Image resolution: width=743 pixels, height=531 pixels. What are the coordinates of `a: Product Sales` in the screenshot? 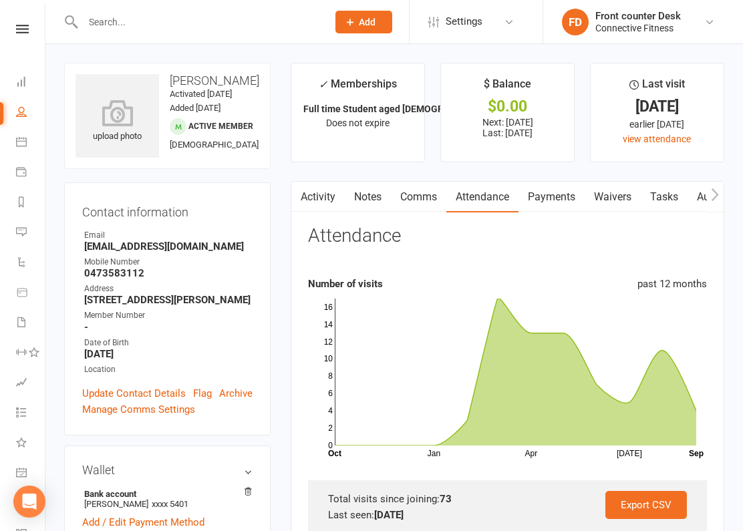 It's located at (31, 293).